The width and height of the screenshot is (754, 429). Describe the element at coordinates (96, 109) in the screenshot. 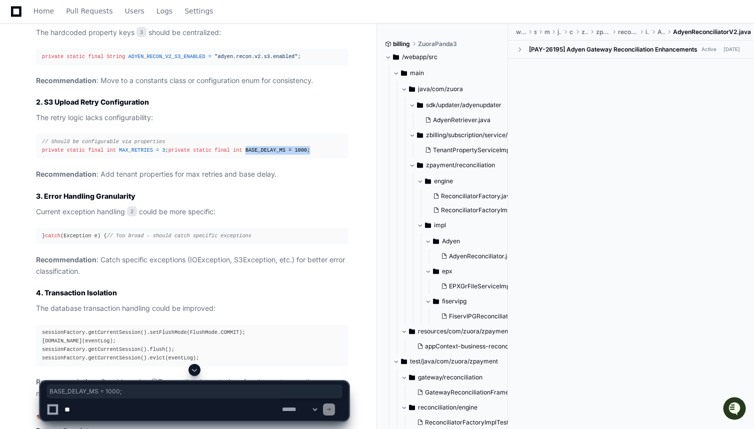

I see `a: Powered byPylon` at that location.